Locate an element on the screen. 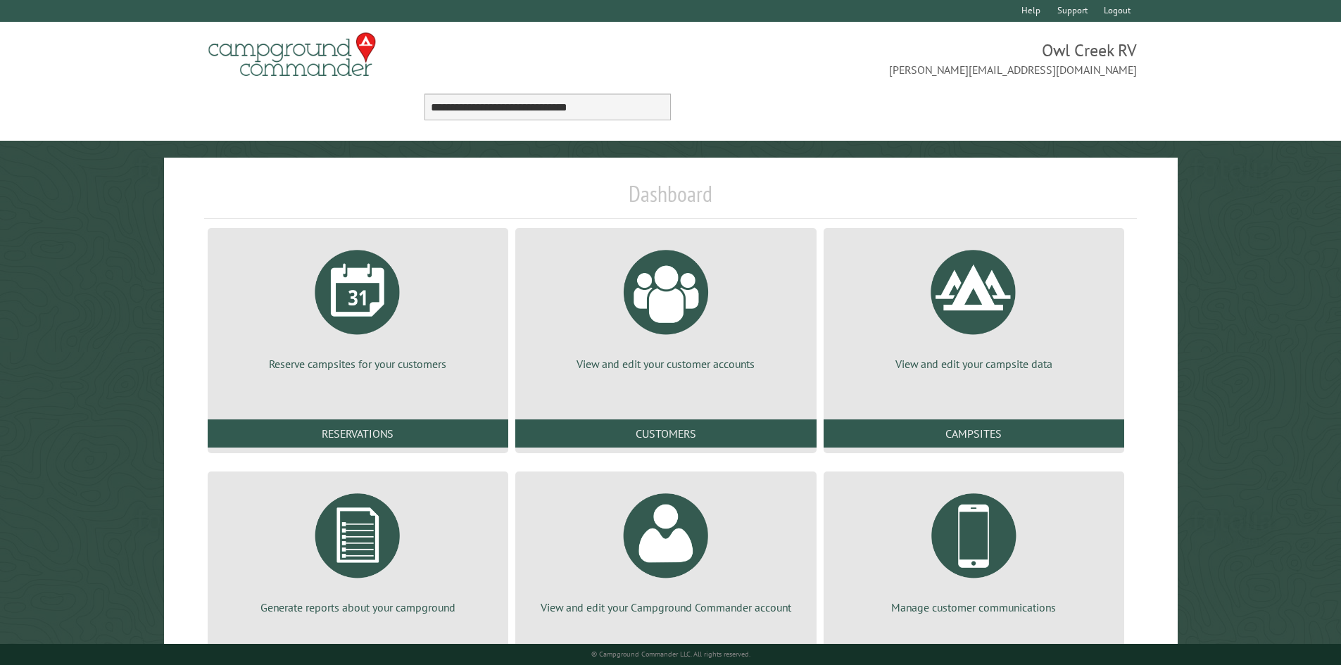 The height and width of the screenshot is (665, 1341). p: View and edit your campsite data is located at coordinates (974, 364).